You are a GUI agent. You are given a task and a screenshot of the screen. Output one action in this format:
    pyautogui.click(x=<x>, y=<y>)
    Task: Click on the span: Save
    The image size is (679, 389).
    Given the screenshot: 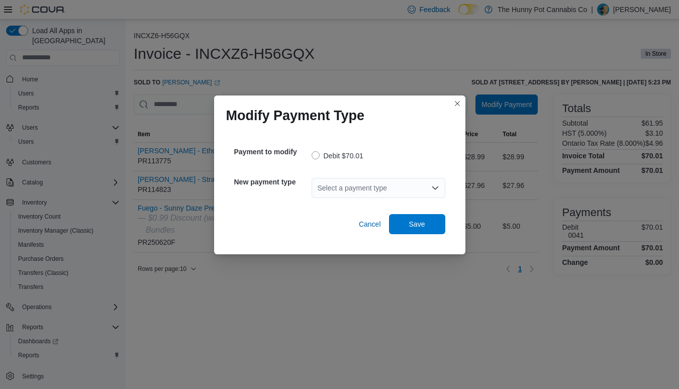 What is the action you would take?
    pyautogui.click(x=417, y=224)
    